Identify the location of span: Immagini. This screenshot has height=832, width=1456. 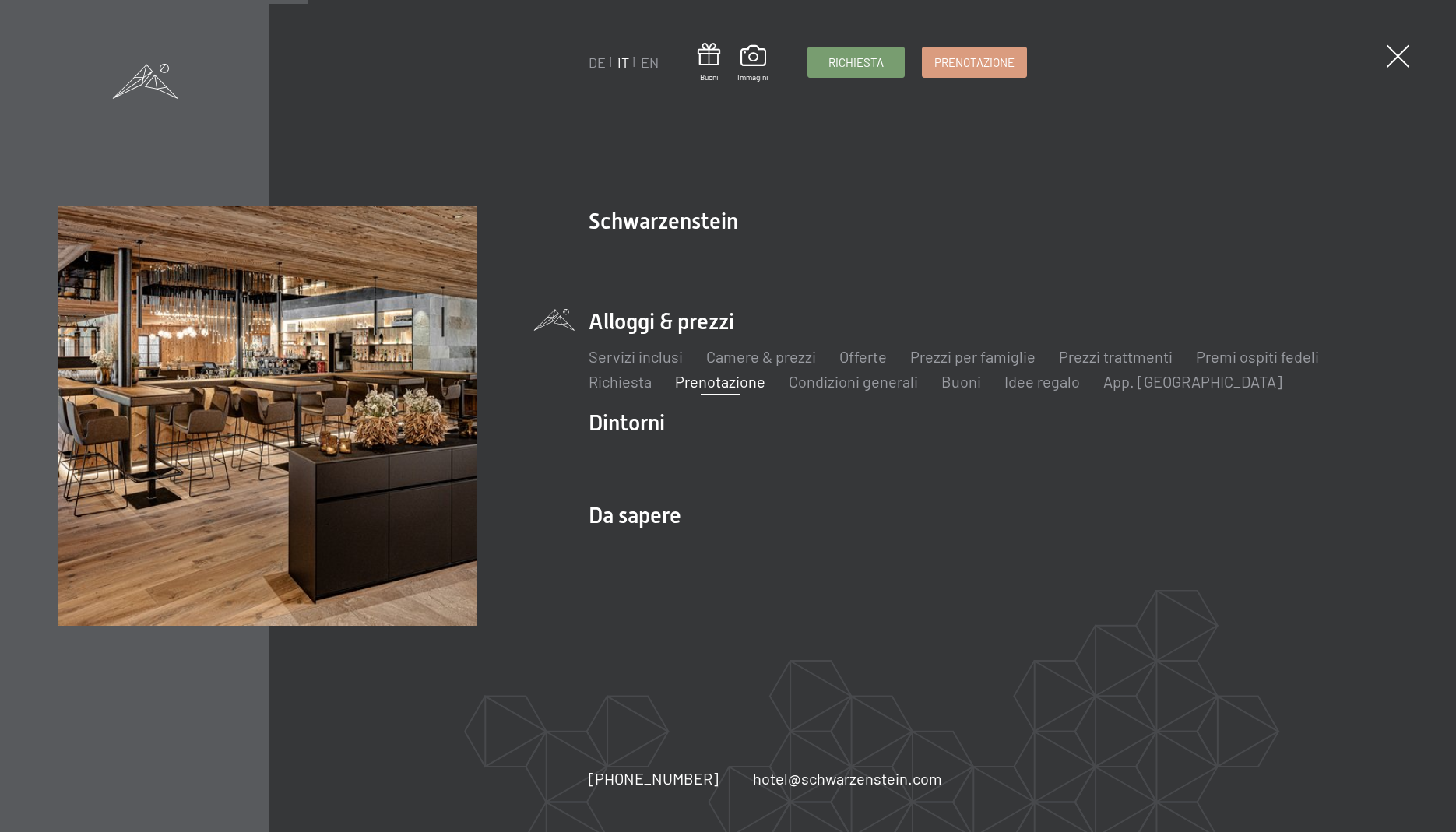
(753, 77).